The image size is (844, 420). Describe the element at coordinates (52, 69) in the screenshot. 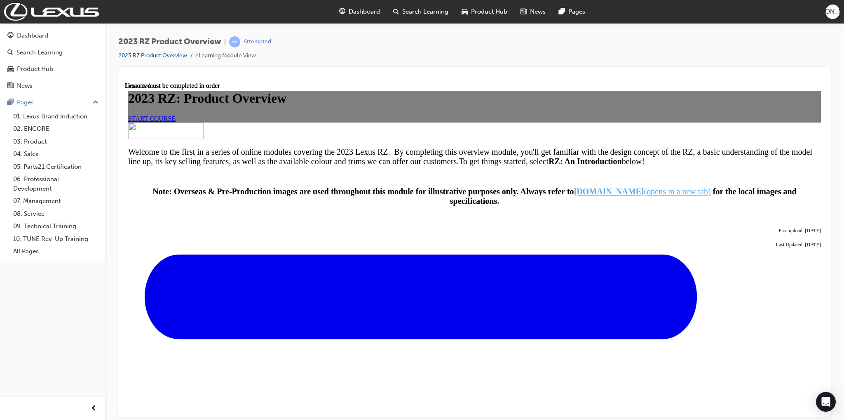

I see `a: Product Hub` at that location.